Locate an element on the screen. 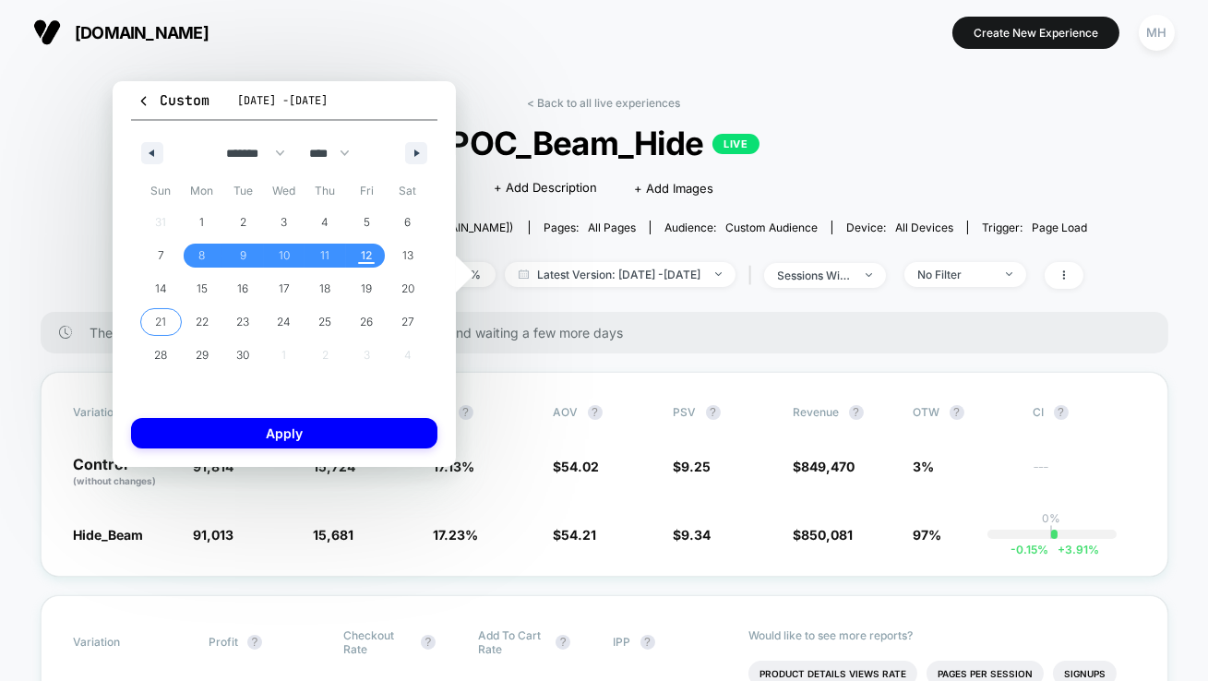 This screenshot has height=681, width=1208. button: 13 is located at coordinates (407, 256).